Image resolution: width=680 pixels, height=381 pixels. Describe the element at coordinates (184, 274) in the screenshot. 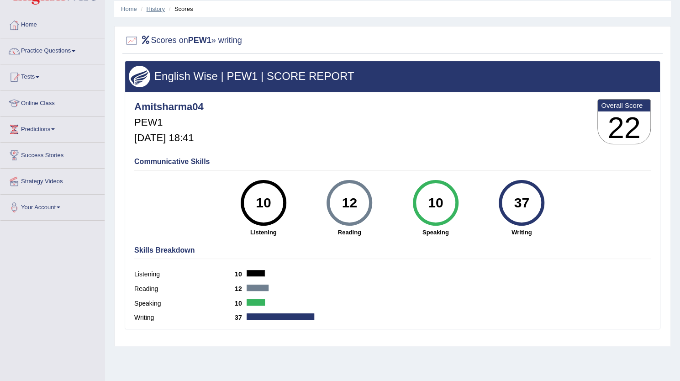

I see `label: Listening` at that location.